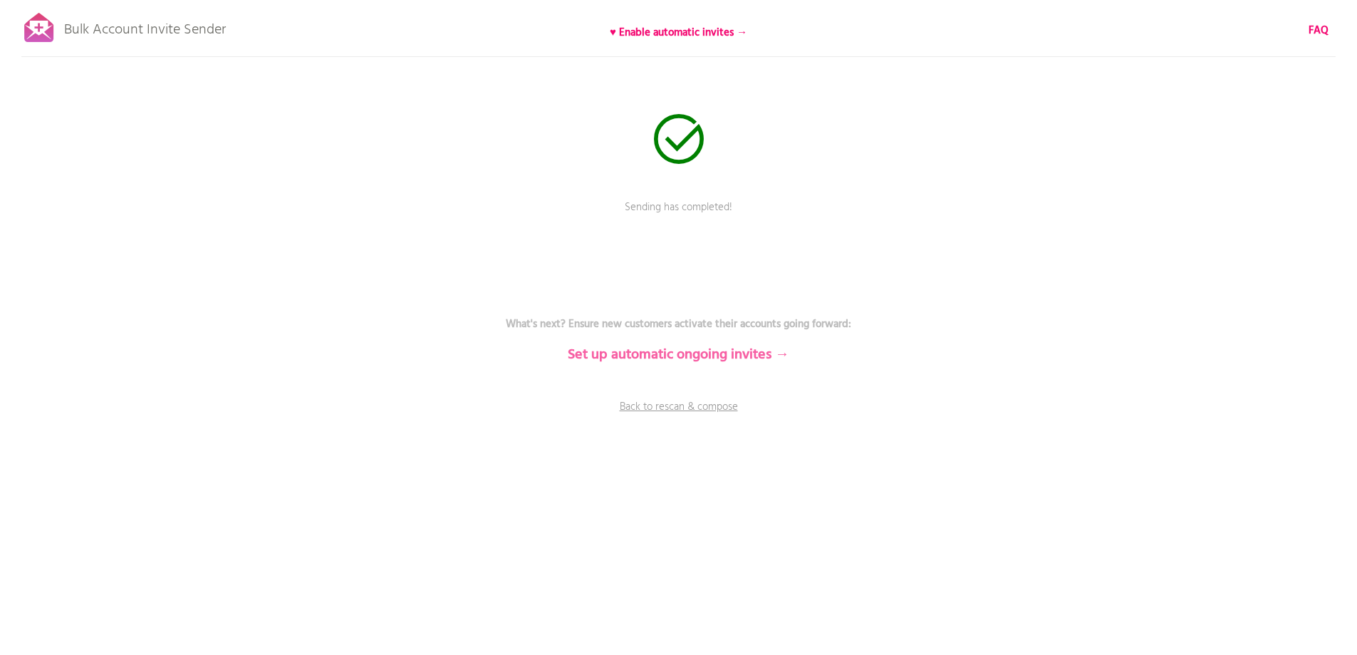 The width and height of the screenshot is (1357, 655). Describe the element at coordinates (679, 217) in the screenshot. I see `p: Sending has completed!` at that location.